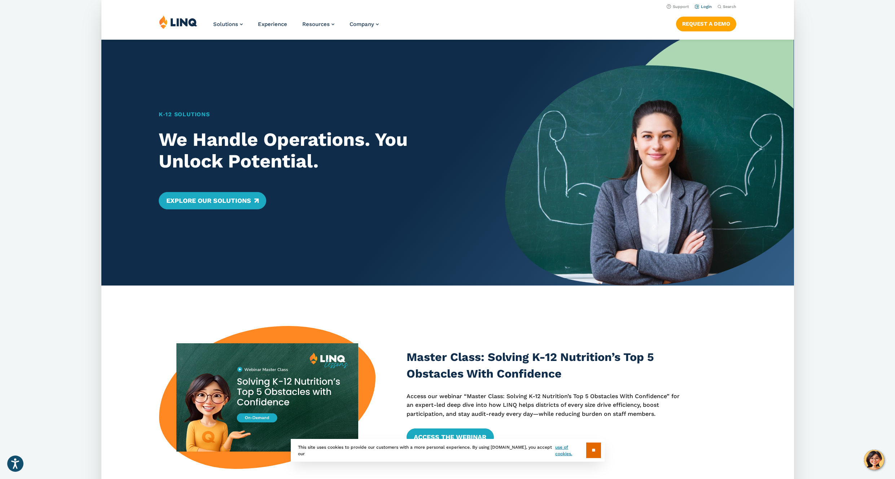 The height and width of the screenshot is (479, 895). I want to click on img: Home Banner, so click(649, 162).